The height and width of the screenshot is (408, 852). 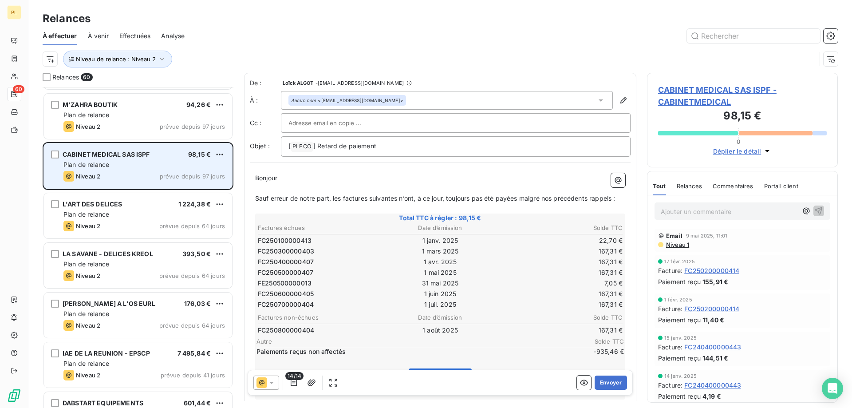 What do you see at coordinates (199, 154) in the screenshot?
I see `span: 98,15 €` at bounding box center [199, 154].